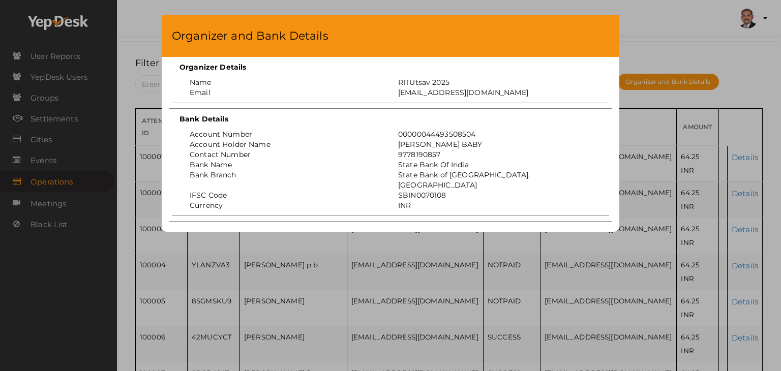 The width and height of the screenshot is (781, 371). Describe the element at coordinates (495, 82) in the screenshot. I see `div: RITUtsav 2025` at that location.